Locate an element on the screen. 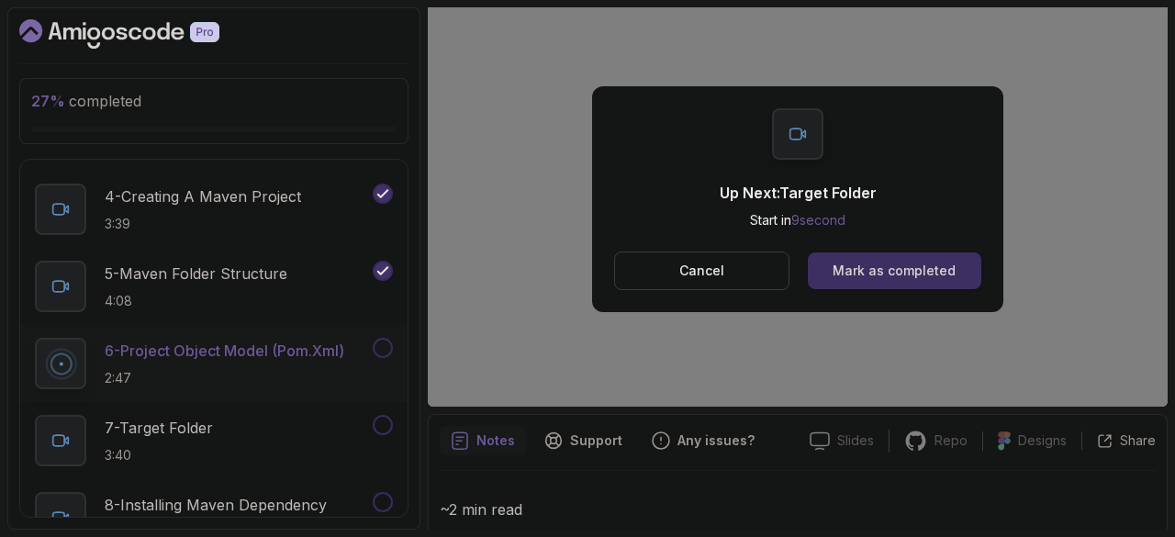 The image size is (1175, 537). button: 4-Creating A Maven Project3:39 is located at coordinates (214, 209).